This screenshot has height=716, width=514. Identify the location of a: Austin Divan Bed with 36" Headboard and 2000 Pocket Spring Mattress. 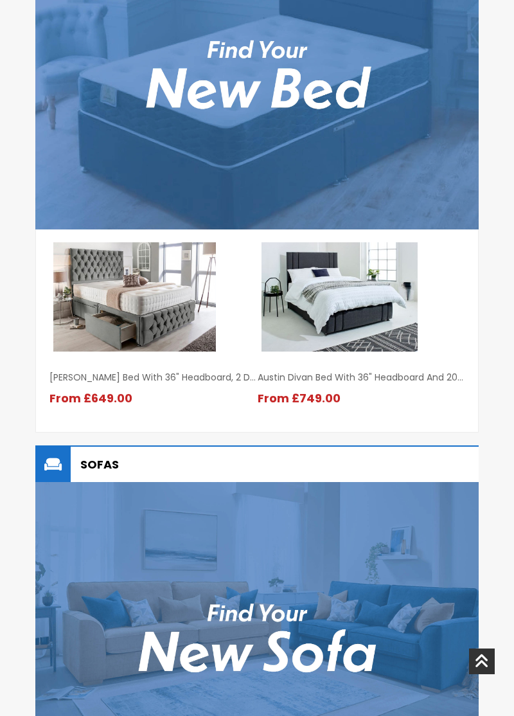
(362, 377).